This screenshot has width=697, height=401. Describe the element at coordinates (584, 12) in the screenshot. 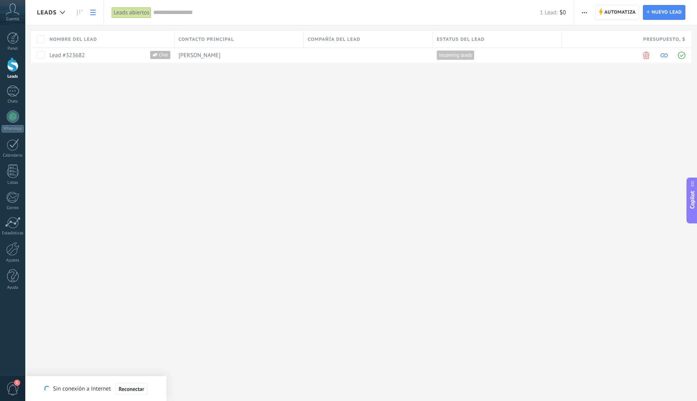

I see `button: Más` at that location.